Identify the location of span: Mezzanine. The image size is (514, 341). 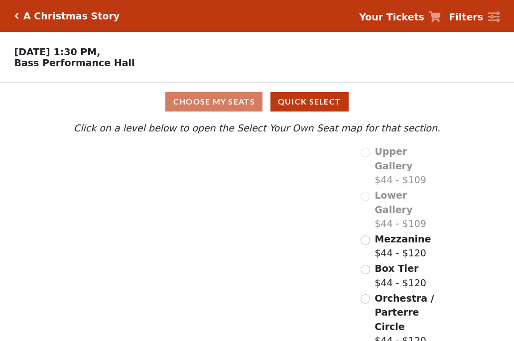
(402, 239).